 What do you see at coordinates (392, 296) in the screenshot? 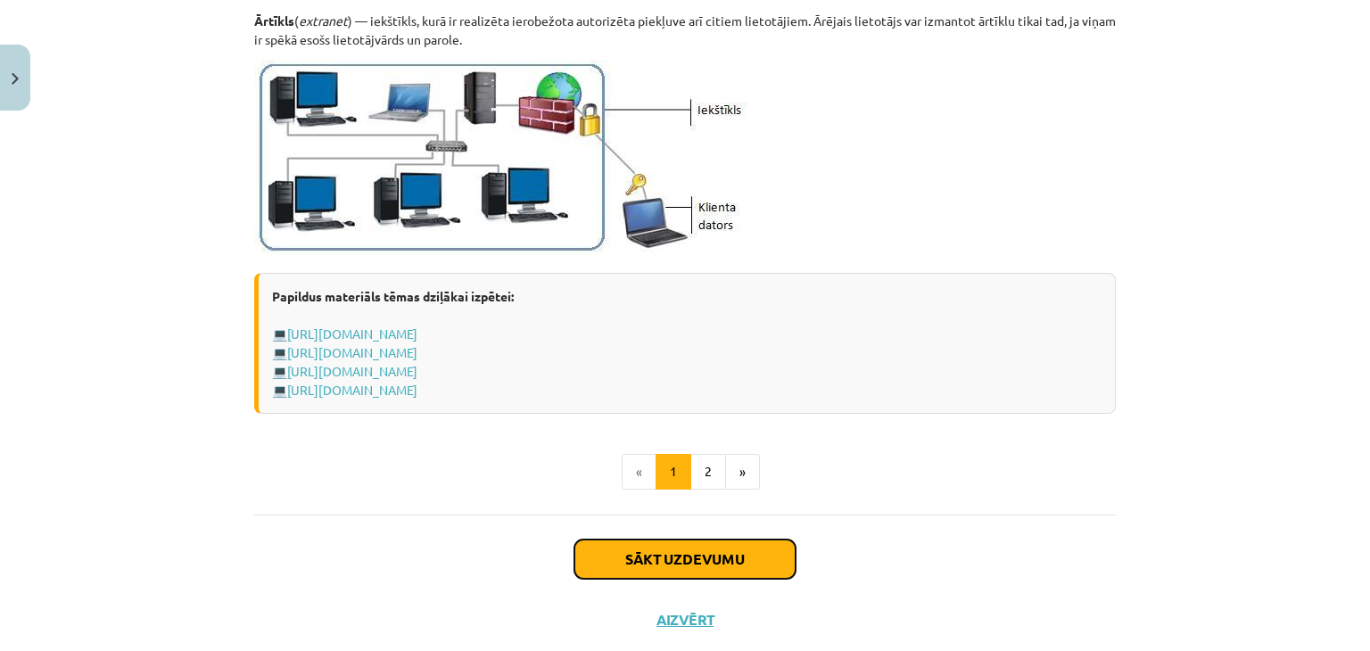
I see `strong: Papildus materiāls tēmas dziļākai izpētei:` at bounding box center [392, 296].